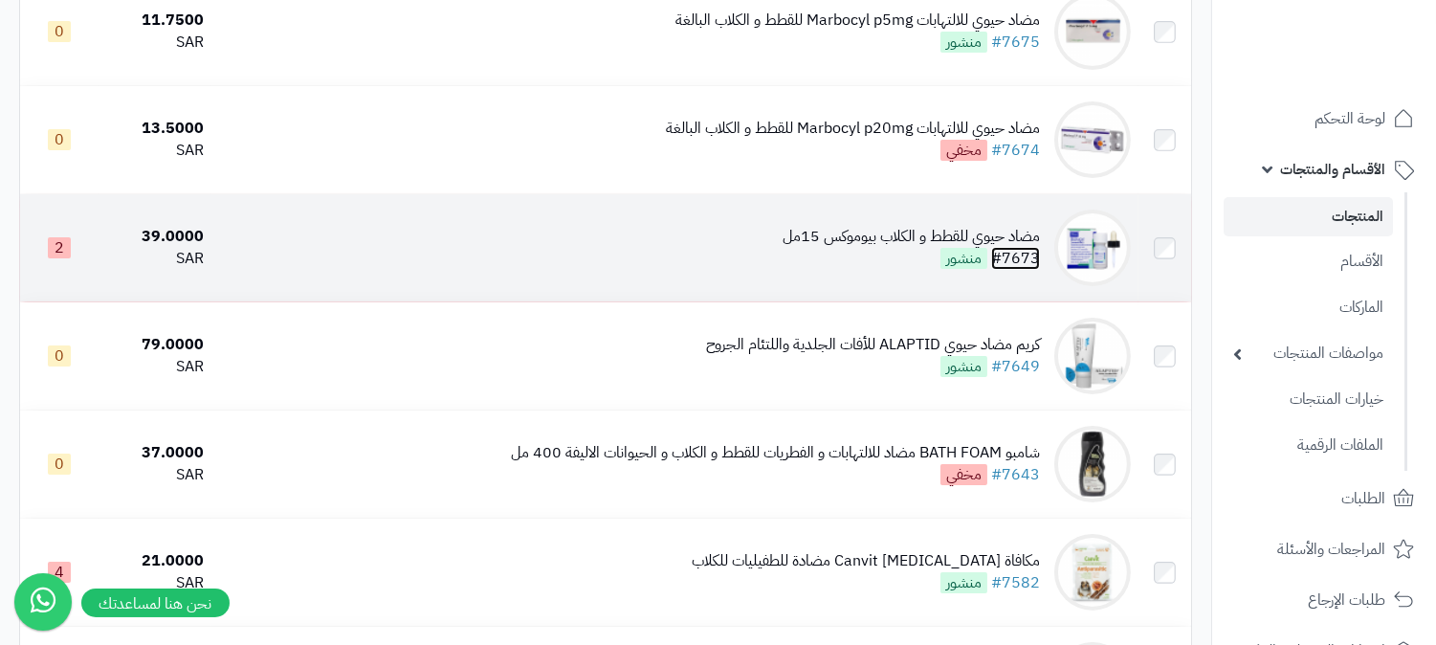 Image resolution: width=1436 pixels, height=645 pixels. Describe the element at coordinates (1093, 248) in the screenshot. I see `img: مضاد حيوي للقطط و الكلاب بيوموكس 15مل` at that location.